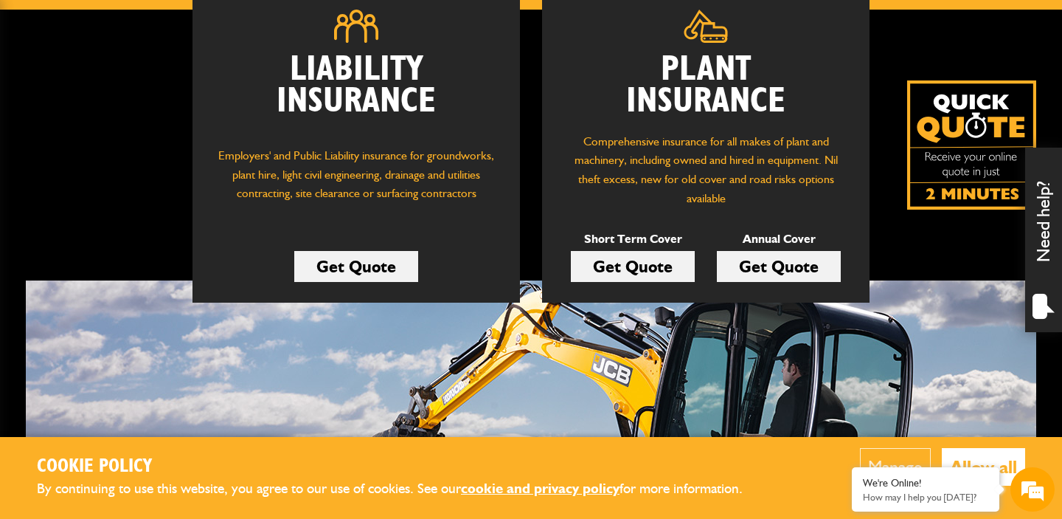  Describe the element at coordinates (926, 497) in the screenshot. I see `p: How may I help you today?` at that location.